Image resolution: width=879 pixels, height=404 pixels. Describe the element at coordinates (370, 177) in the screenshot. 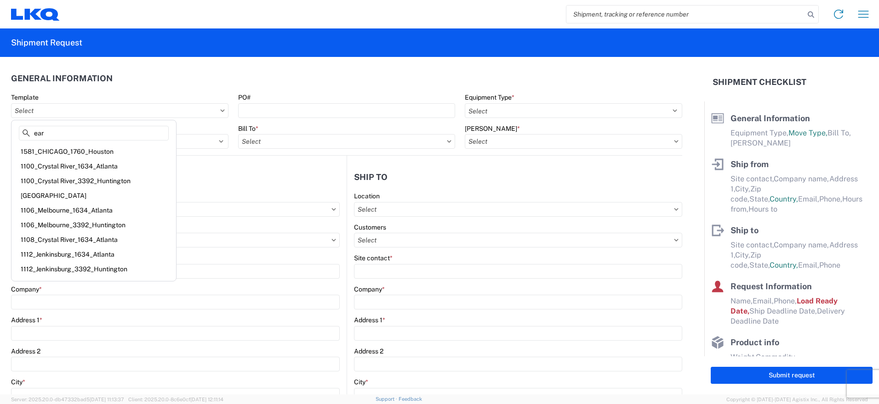

I see `h2: Ship to` at that location.